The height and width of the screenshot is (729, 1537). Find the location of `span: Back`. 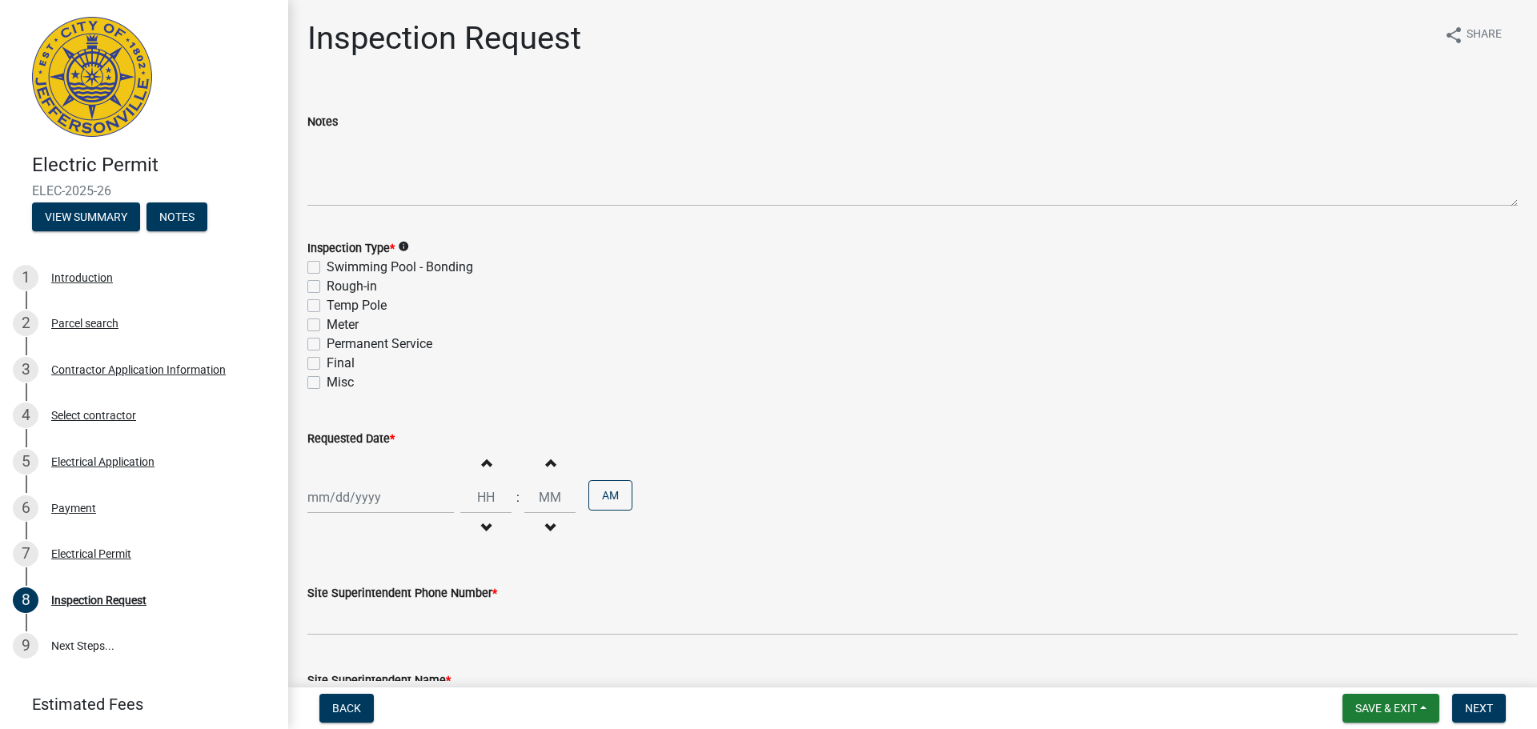

span: Back is located at coordinates (347, 709).